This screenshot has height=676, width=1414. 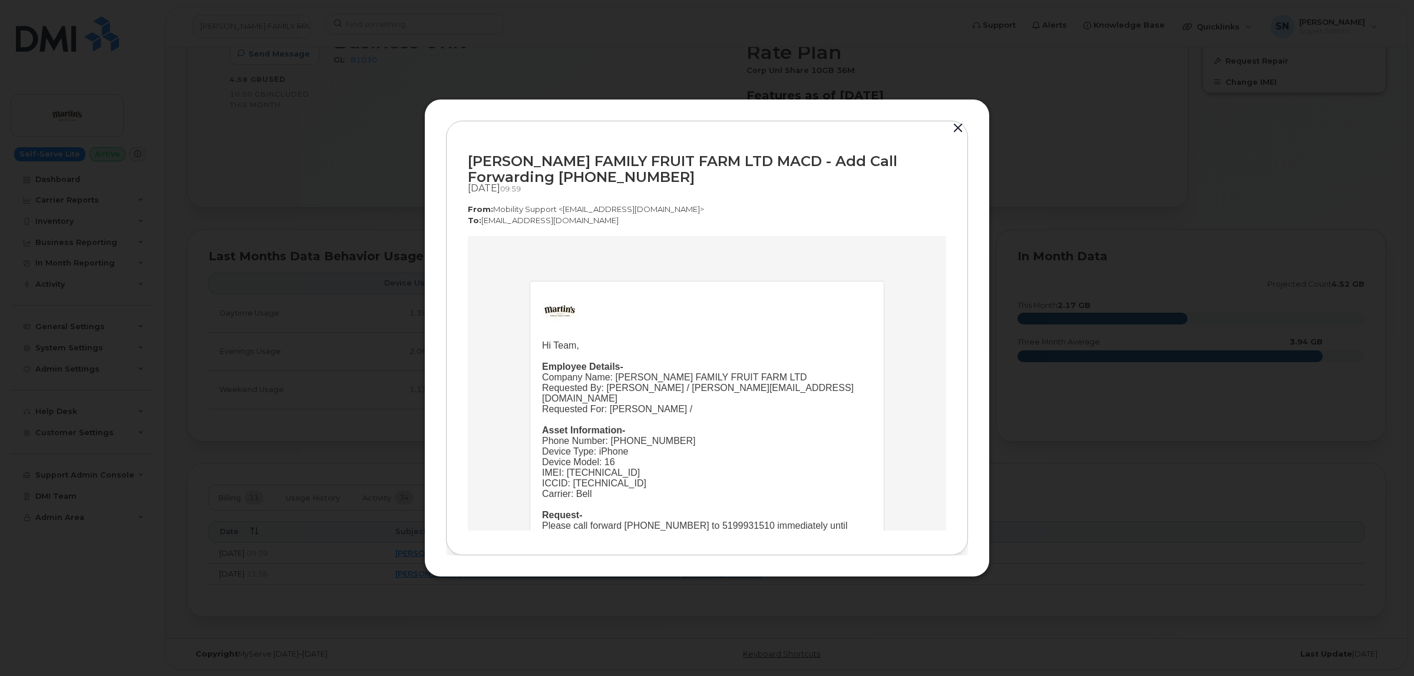 What do you see at coordinates (510, 189) in the screenshot?
I see `span: 09:59` at bounding box center [510, 189].